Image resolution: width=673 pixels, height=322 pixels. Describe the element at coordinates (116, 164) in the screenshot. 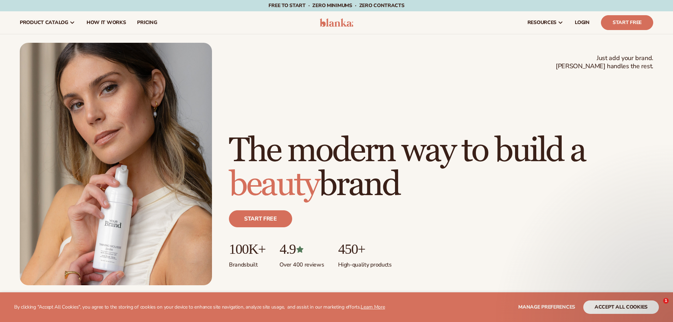

I see `img: Female holding tanning mousse.` at that location.